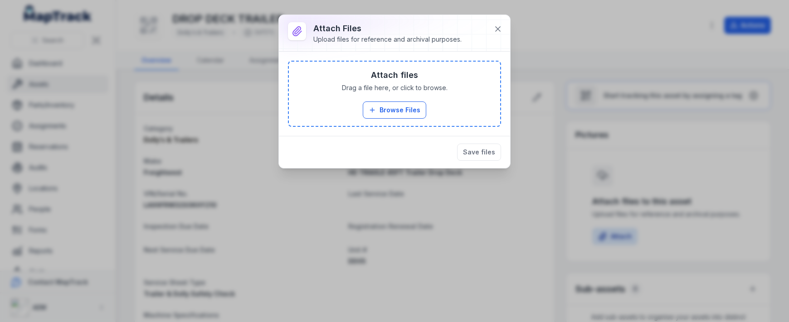 The height and width of the screenshot is (322, 789). I want to click on h3: Attach Files, so click(387, 29).